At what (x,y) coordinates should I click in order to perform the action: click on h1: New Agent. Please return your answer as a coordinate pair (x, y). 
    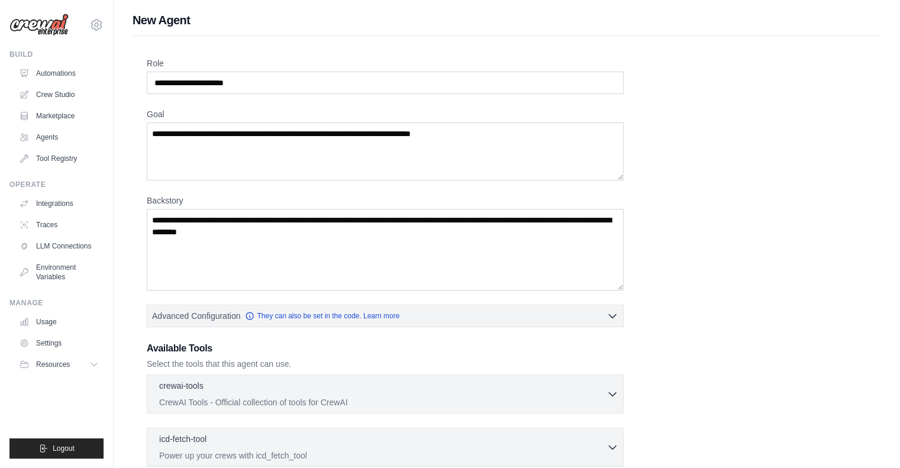
    Looking at the image, I should click on (507, 20).